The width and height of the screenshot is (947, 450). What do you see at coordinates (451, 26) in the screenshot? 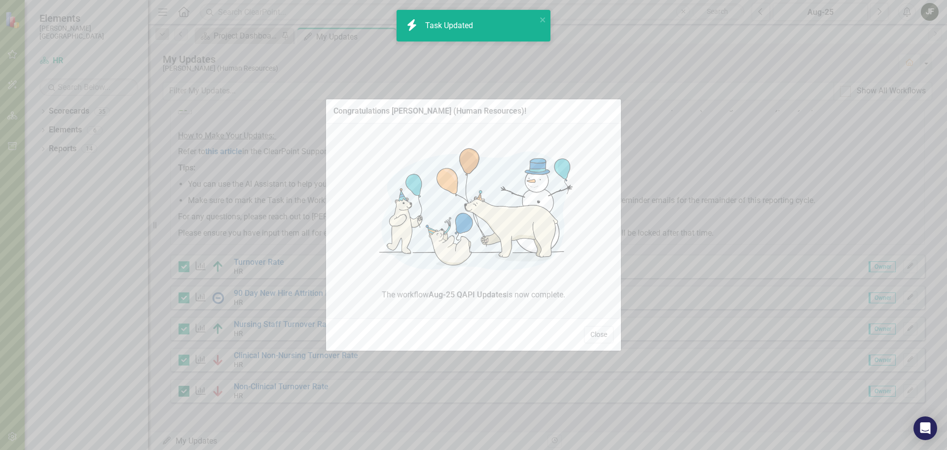
I see `div: Task Updated` at bounding box center [451, 26].